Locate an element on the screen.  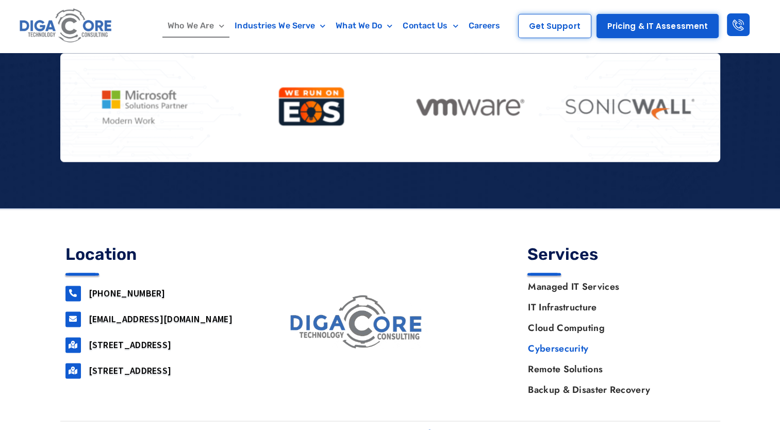
img: Digacore logo 1 is located at coordinates (66, 26).